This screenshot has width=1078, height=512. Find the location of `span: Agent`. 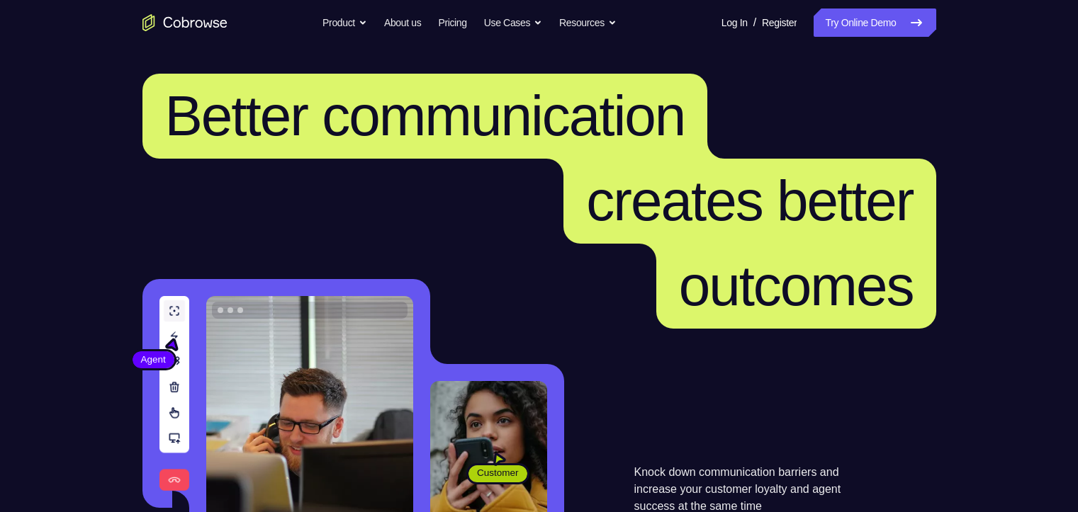

span: Agent is located at coordinates (153, 360).